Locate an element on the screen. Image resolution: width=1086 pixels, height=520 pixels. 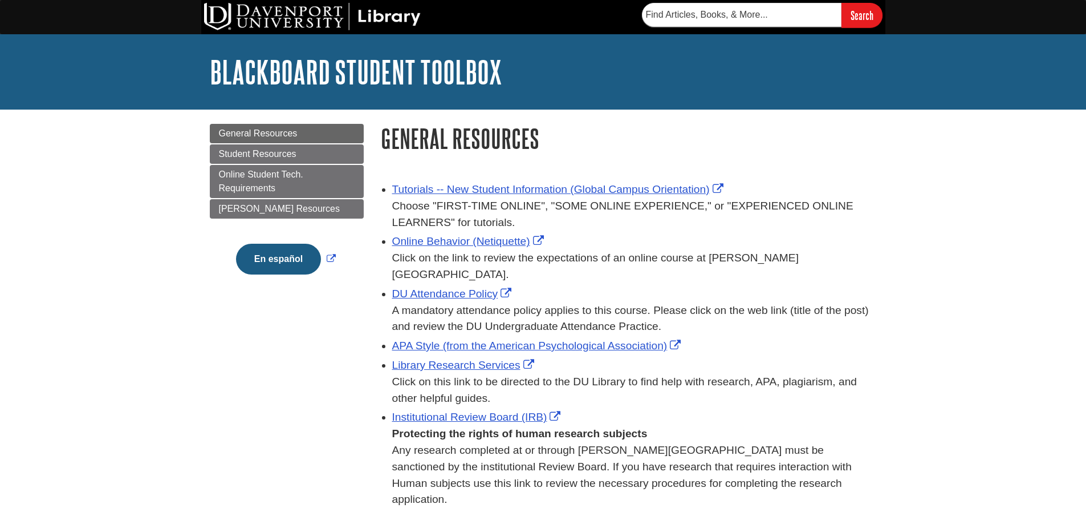
div: This site uses cookies and records your IP address for usage statistics. Additionally, we use Goo... is located at coordinates (544, 497).